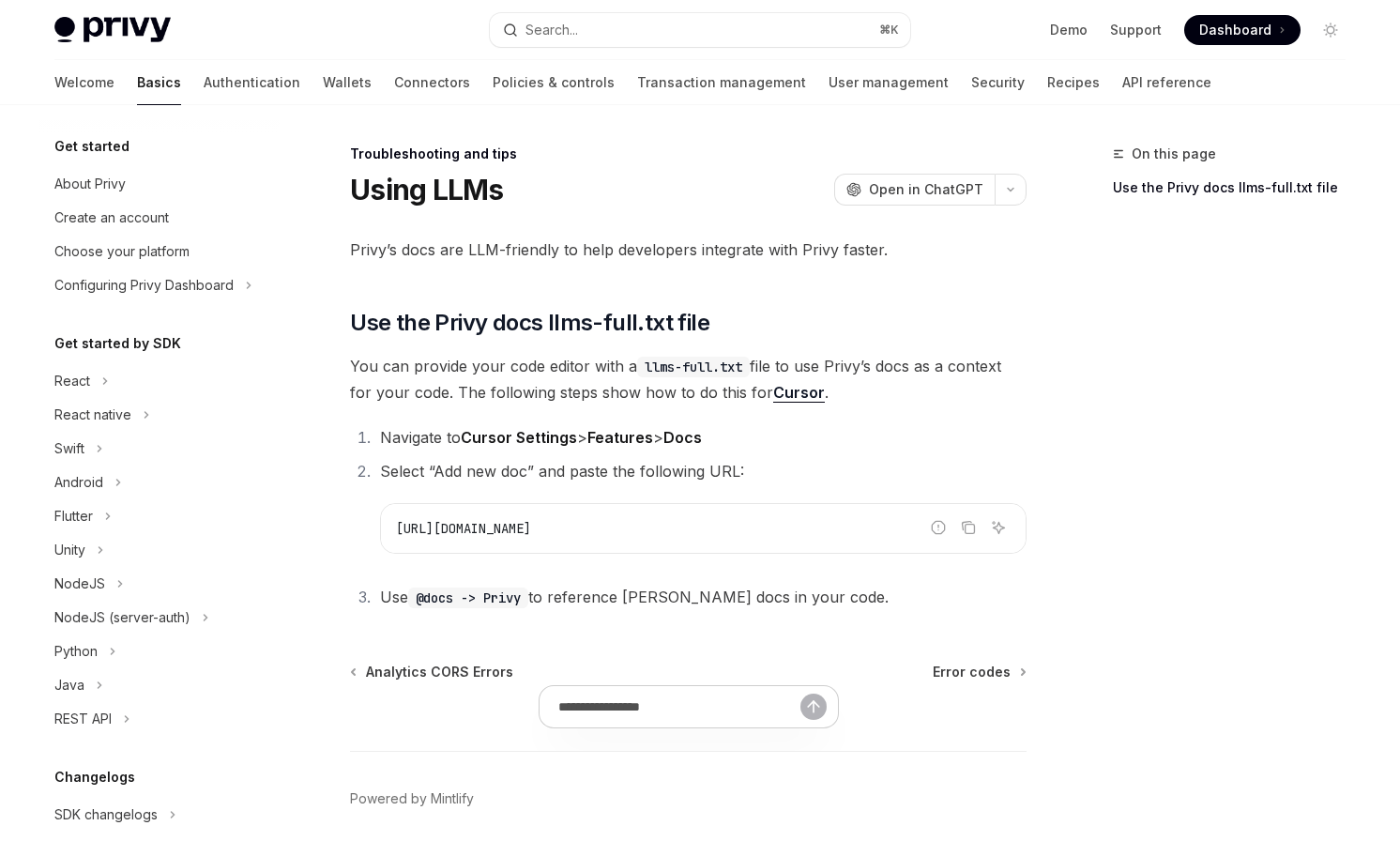 Image resolution: width=1400 pixels, height=841 pixels. What do you see at coordinates (158, 82) in the screenshot?
I see `a: Basics` at bounding box center [158, 82].